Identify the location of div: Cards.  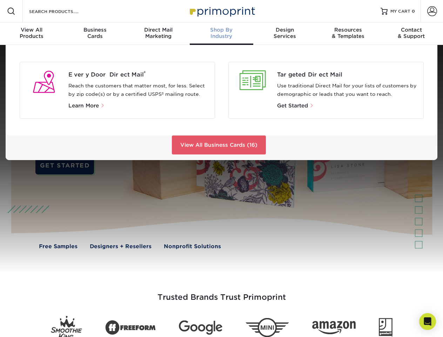
(95, 33).